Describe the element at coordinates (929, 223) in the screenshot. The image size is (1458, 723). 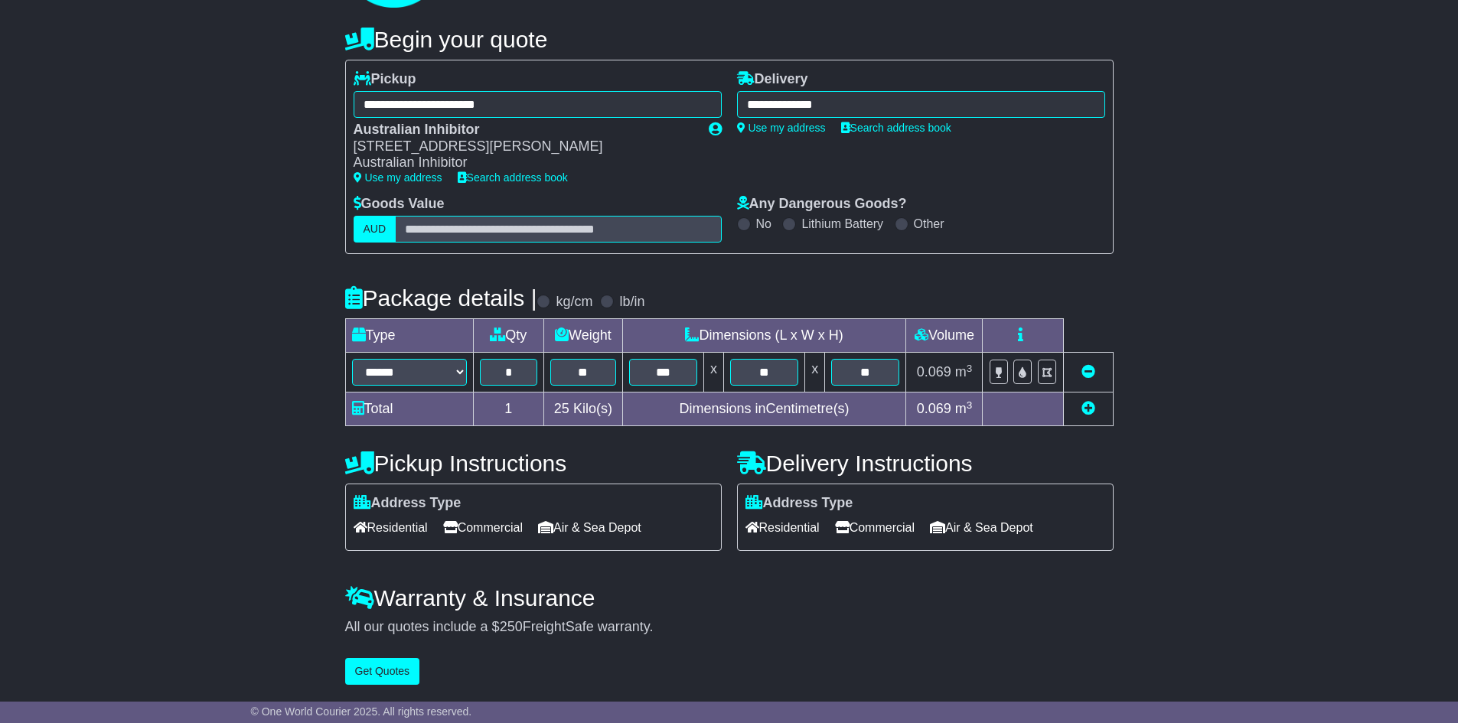
I see `label: Other` at that location.